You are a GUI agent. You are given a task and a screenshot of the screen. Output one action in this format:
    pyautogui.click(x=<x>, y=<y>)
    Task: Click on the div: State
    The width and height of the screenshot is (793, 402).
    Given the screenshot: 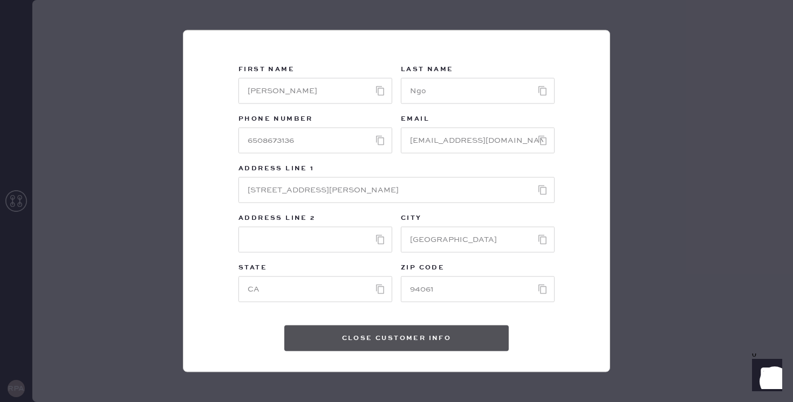 What is the action you would take?
    pyautogui.click(x=315, y=269)
    